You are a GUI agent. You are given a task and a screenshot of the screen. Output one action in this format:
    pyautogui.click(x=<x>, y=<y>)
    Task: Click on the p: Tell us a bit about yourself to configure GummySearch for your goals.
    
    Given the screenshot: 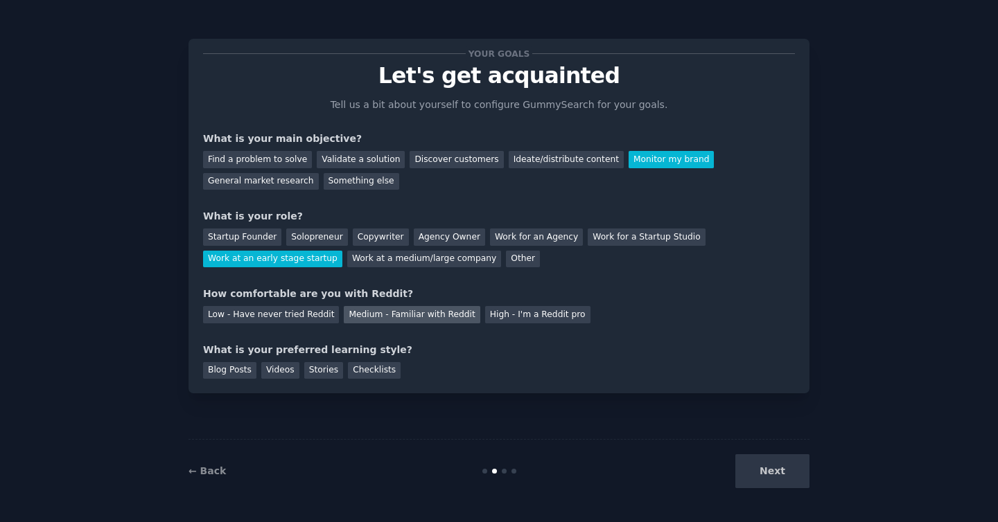 What is the action you would take?
    pyautogui.click(x=499, y=105)
    